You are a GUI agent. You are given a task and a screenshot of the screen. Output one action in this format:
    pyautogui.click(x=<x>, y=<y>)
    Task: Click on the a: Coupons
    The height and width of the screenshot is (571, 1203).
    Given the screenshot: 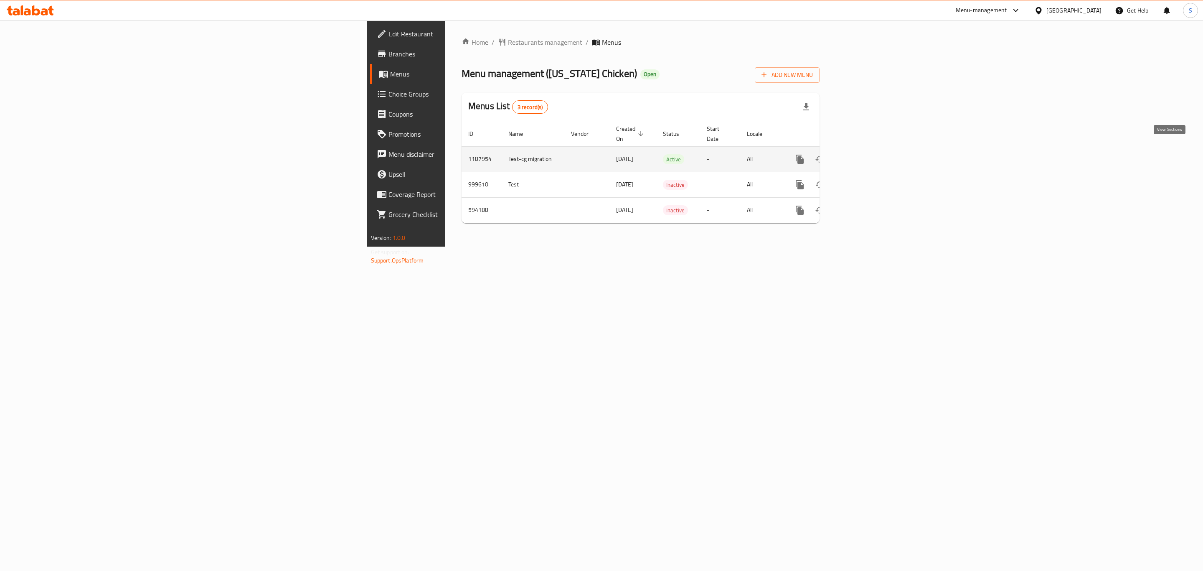 What is the action you would take?
    pyautogui.click(x=469, y=114)
    